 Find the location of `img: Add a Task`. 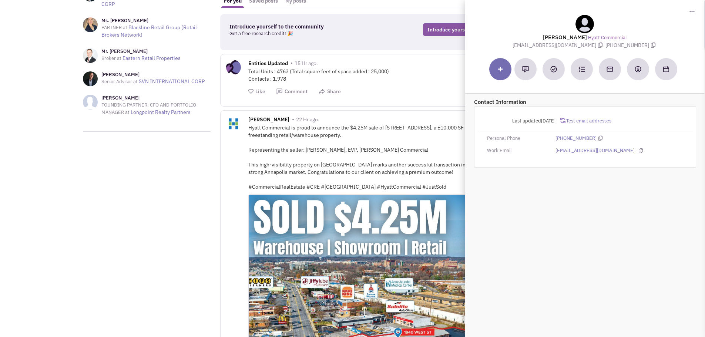

img: Add a Task is located at coordinates (553, 69).